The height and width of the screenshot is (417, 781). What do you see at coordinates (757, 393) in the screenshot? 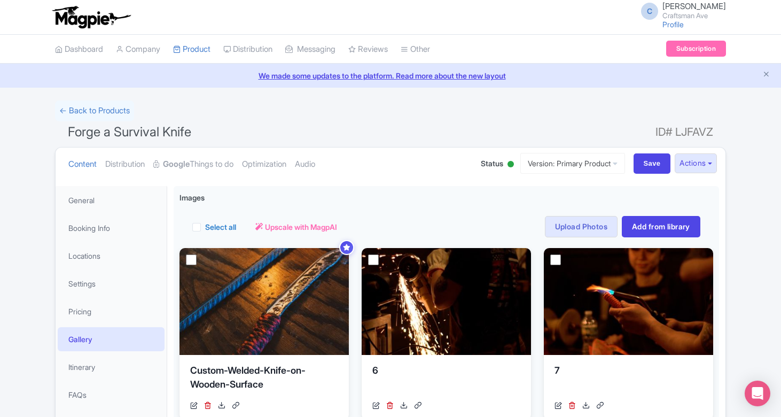
I see `div: Open Intercom Messenger` at bounding box center [757, 393].